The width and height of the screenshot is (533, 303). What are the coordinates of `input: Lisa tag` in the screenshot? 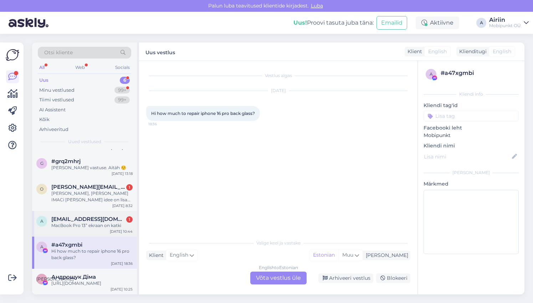 It's located at (471, 116).